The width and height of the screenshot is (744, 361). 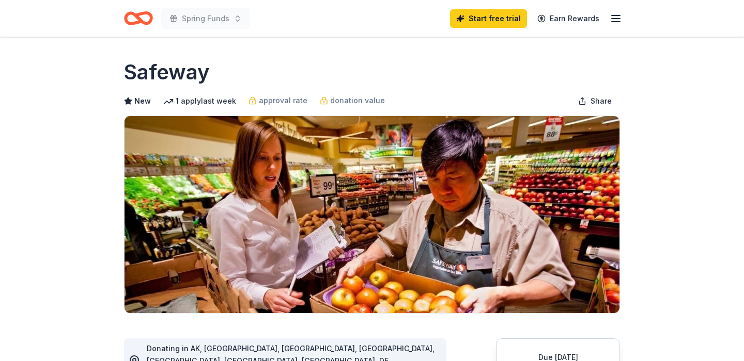 I want to click on span: New, so click(x=143, y=101).